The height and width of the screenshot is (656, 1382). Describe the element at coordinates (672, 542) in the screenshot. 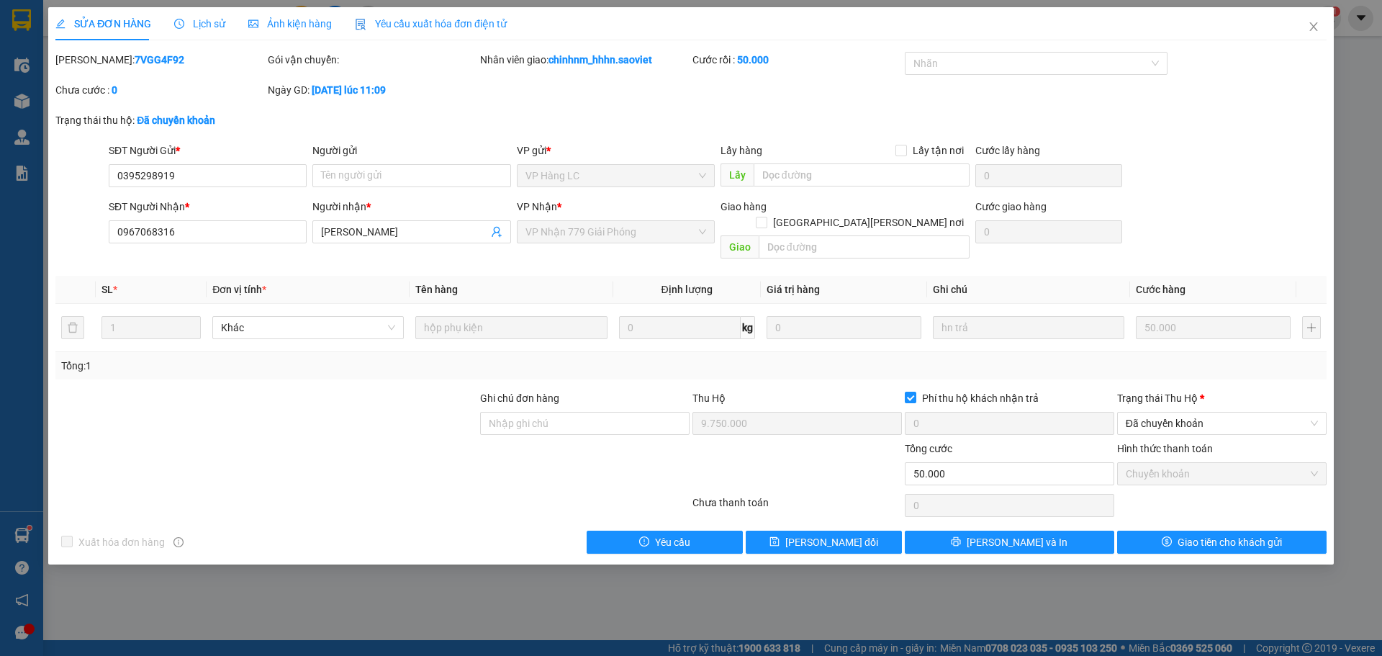

I see `span: Yêu cầu` at that location.